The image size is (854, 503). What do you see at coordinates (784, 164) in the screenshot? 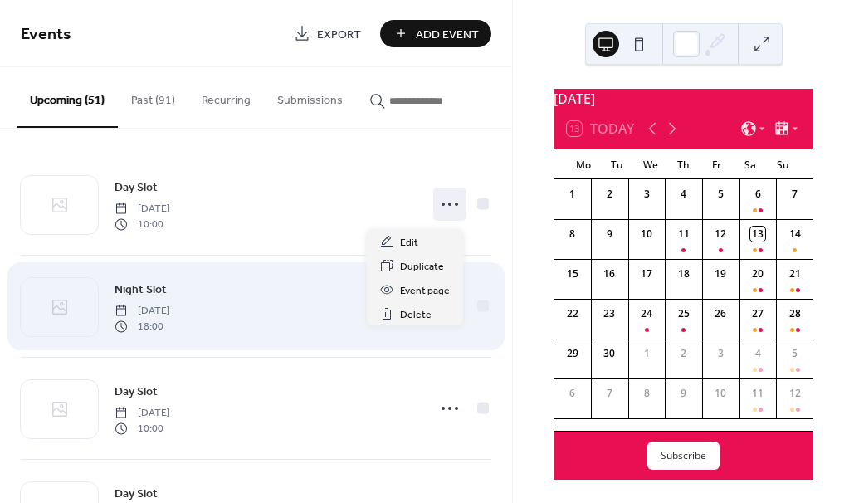
I see `div: Su` at bounding box center [784, 164].